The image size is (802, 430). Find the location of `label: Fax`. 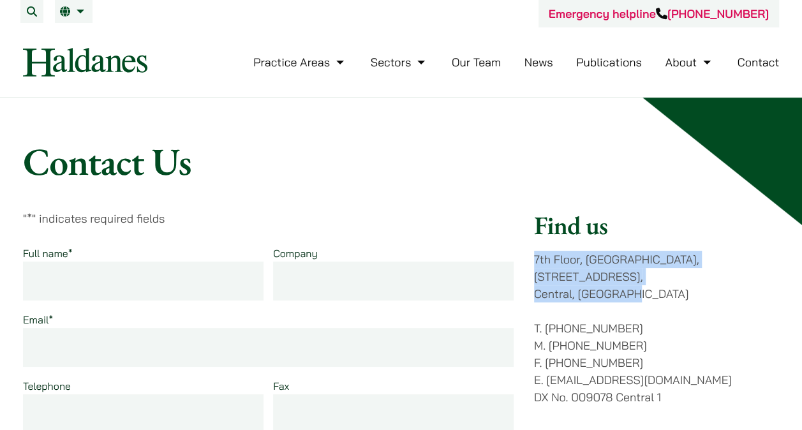

label: Fax is located at coordinates (281, 386).